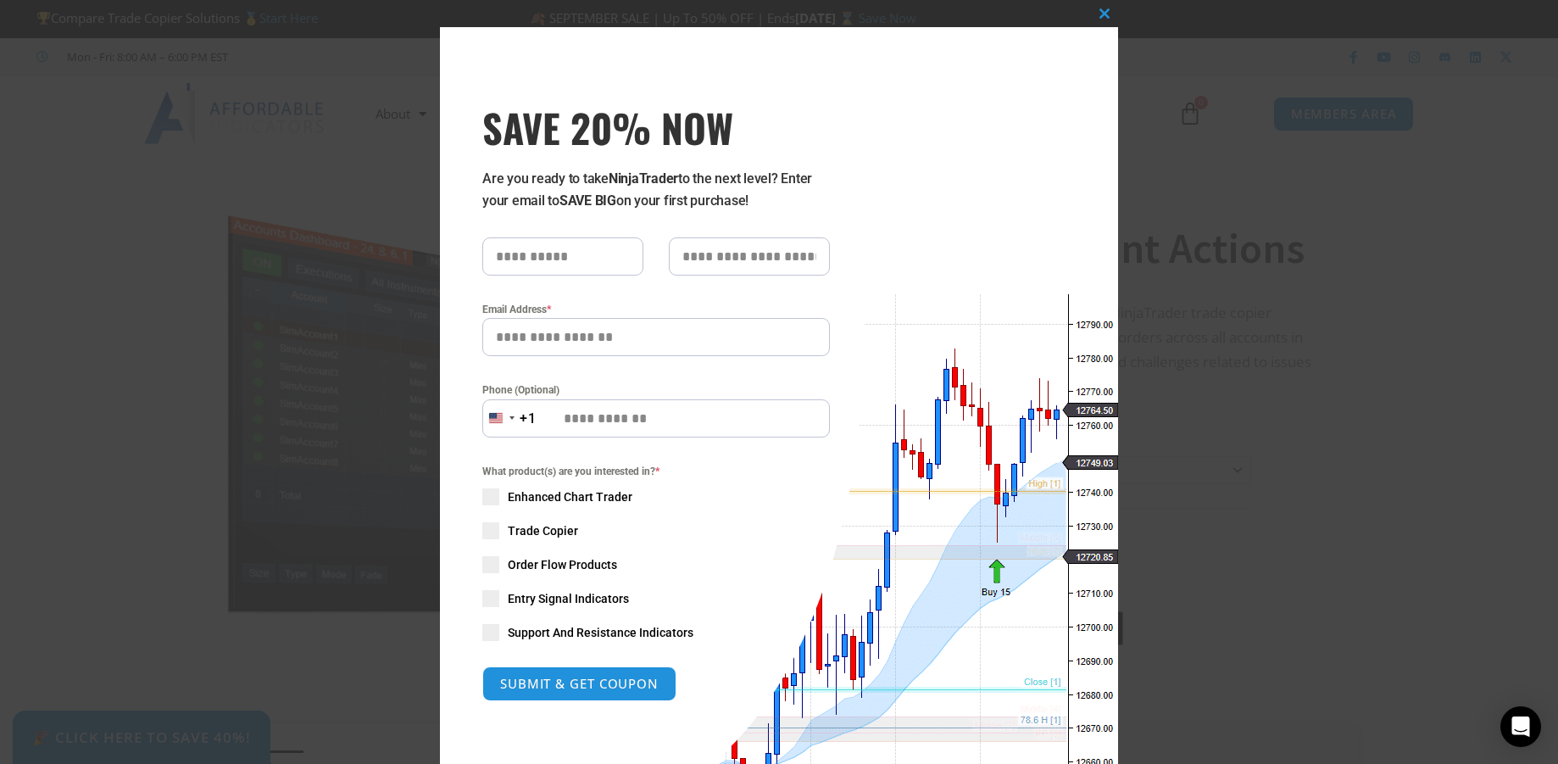 This screenshot has width=1558, height=764. I want to click on div: Open Intercom Messenger, so click(1520, 726).